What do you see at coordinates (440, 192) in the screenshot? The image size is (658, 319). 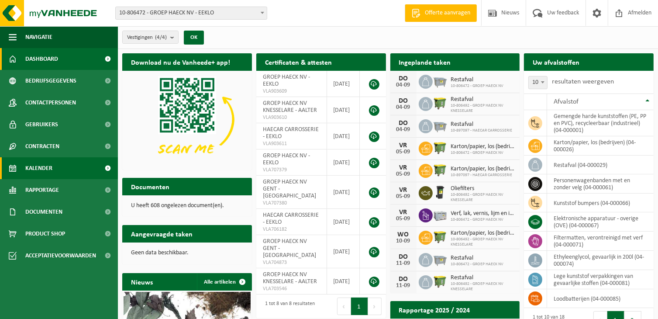 I see `img: WB-0240-HPE-BK-01` at bounding box center [440, 192].